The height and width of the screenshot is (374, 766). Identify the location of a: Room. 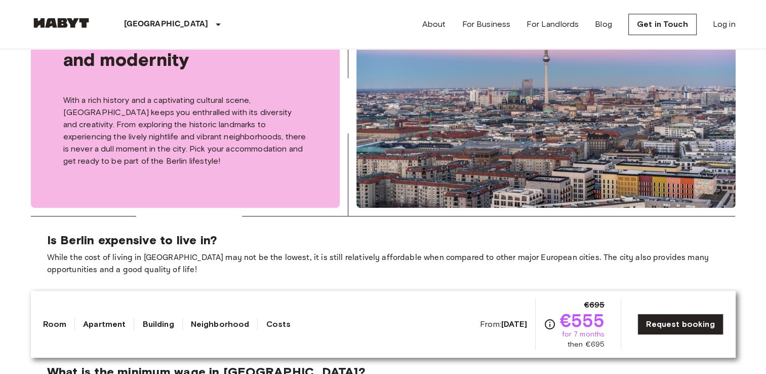
(55, 324).